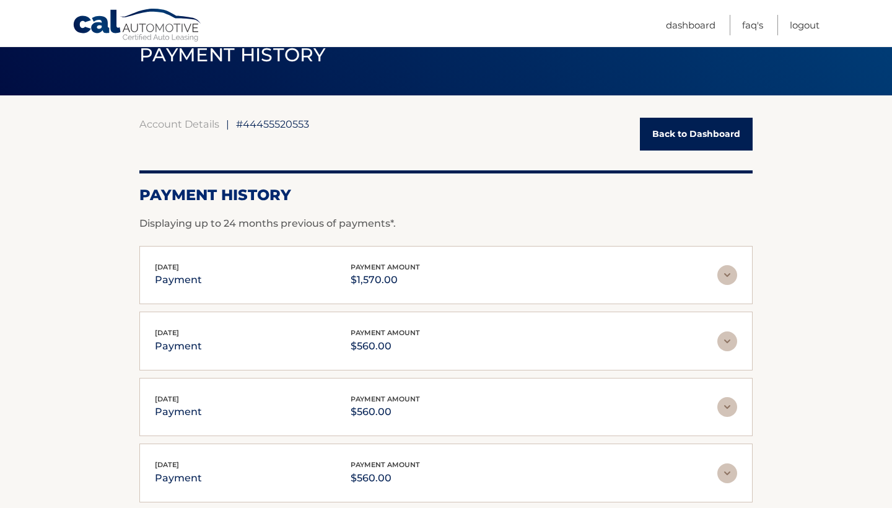 The height and width of the screenshot is (508, 892). What do you see at coordinates (446, 224) in the screenshot?
I see `p: Displaying up to 24 months previous of payments*.` at bounding box center [446, 224].